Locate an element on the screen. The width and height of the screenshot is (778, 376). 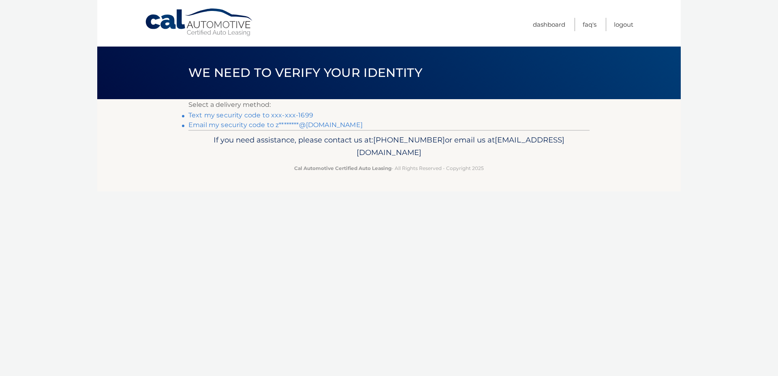
p: - All Rights Reserved - Copyright 2025 is located at coordinates (389, 168).